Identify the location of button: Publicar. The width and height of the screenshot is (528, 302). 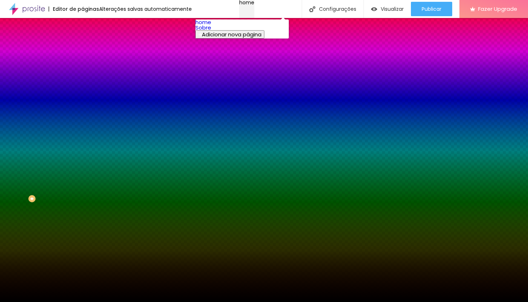
(432, 9).